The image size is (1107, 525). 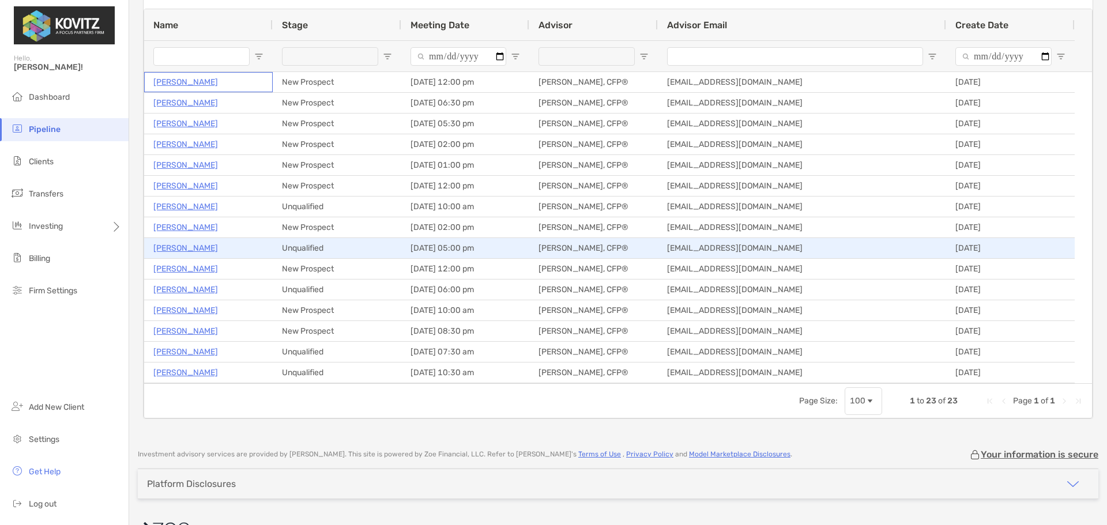 I want to click on div: 100, so click(x=857, y=401).